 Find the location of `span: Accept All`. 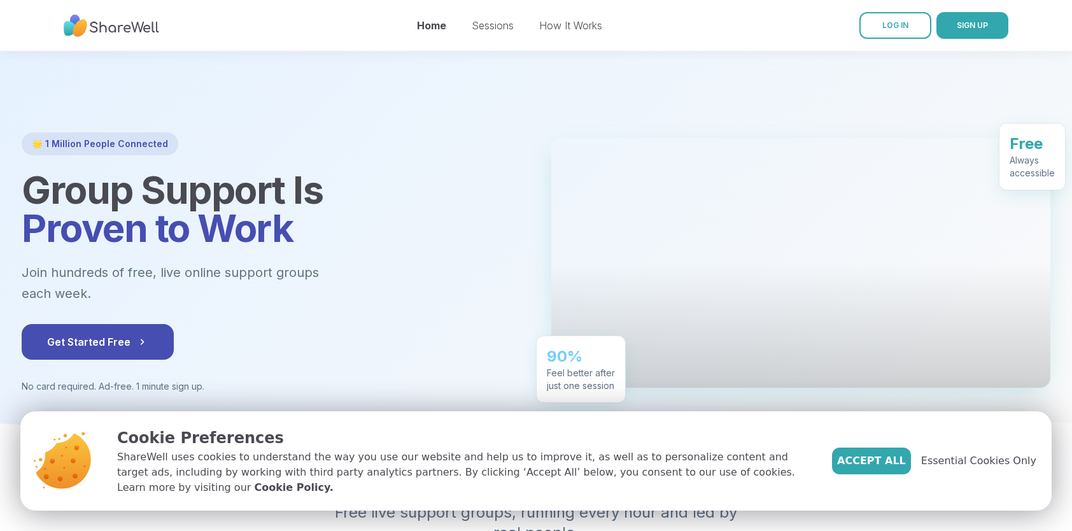

span: Accept All is located at coordinates (872, 461).